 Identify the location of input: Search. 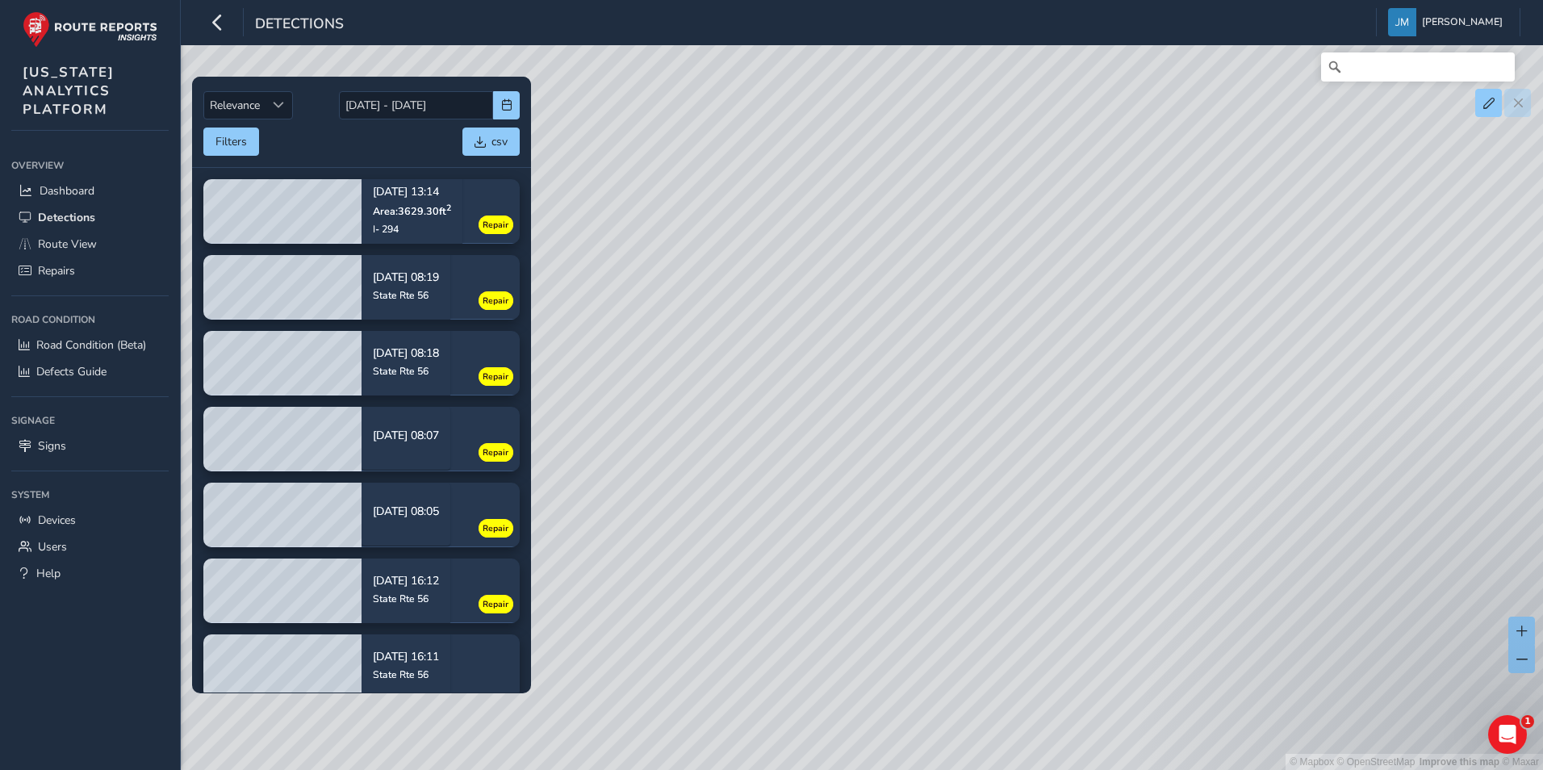
(1418, 67).